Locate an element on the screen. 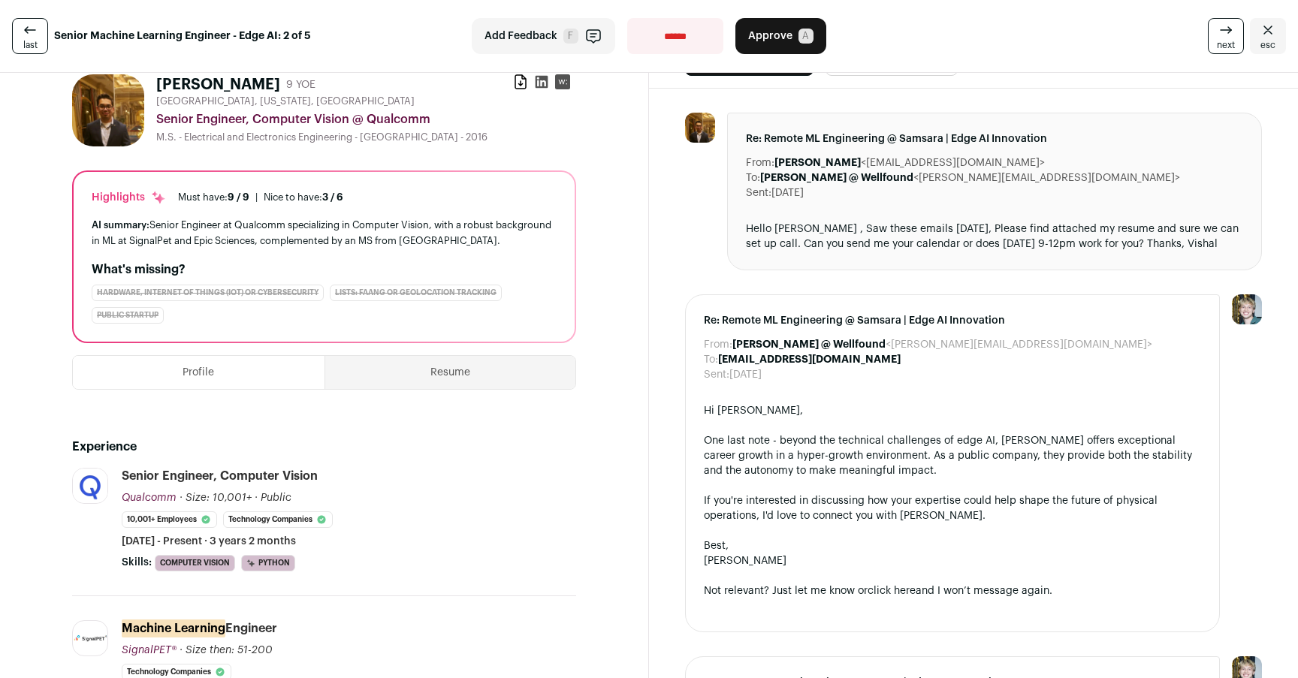 The width and height of the screenshot is (1298, 678). li: Python is located at coordinates (268, 563).